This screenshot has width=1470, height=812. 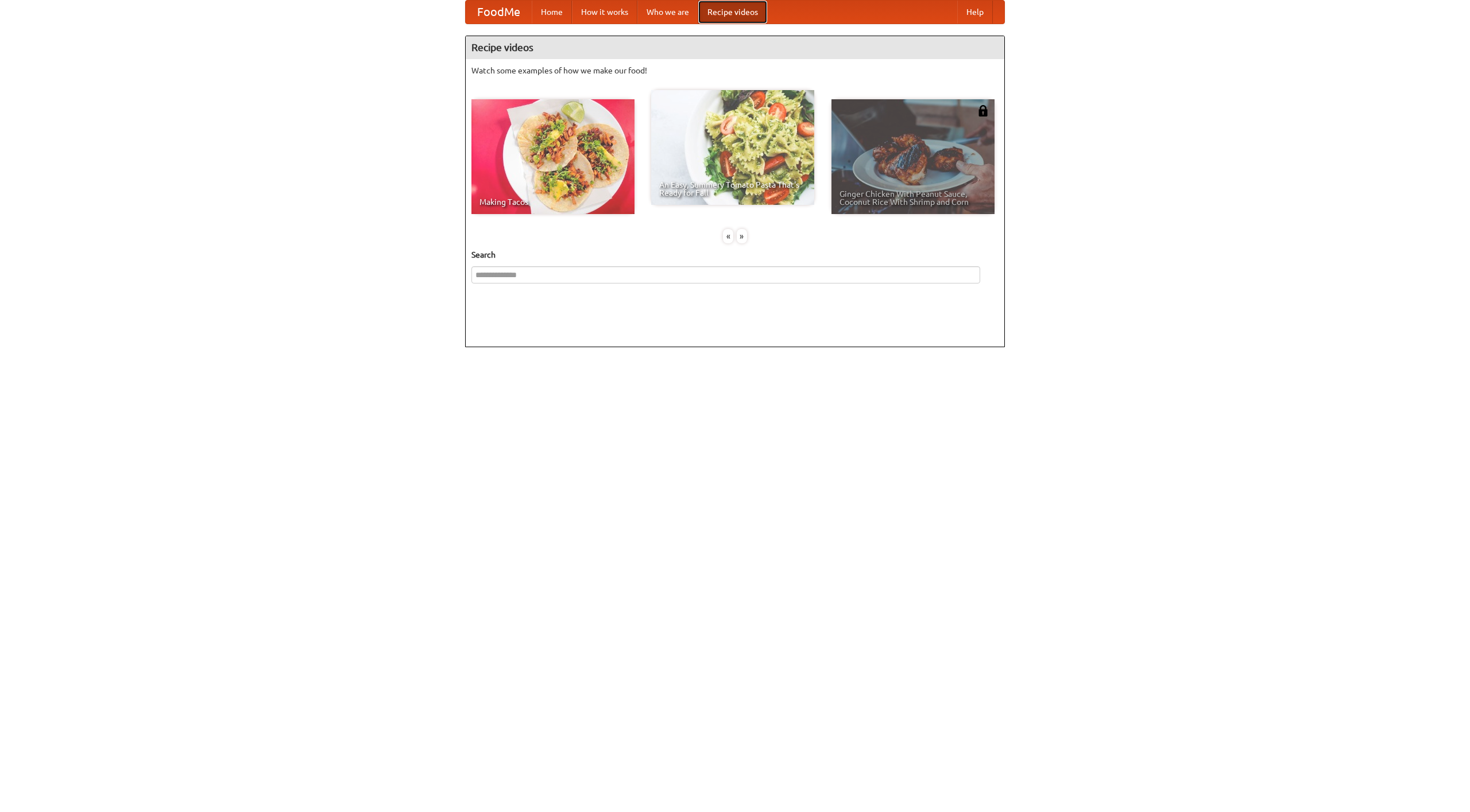 What do you see at coordinates (553, 202) in the screenshot?
I see `span: Making Tacos` at bounding box center [553, 202].